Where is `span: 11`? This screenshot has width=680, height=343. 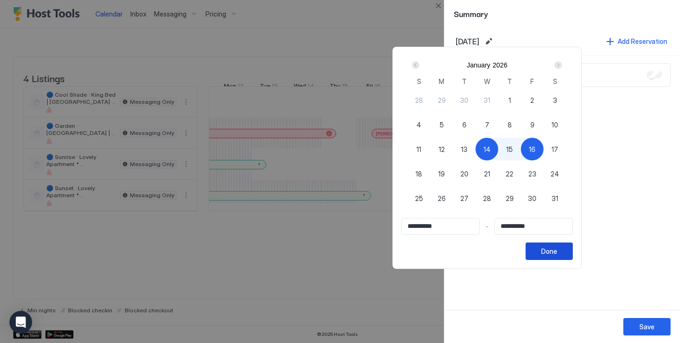
span: 11 is located at coordinates (419, 149).